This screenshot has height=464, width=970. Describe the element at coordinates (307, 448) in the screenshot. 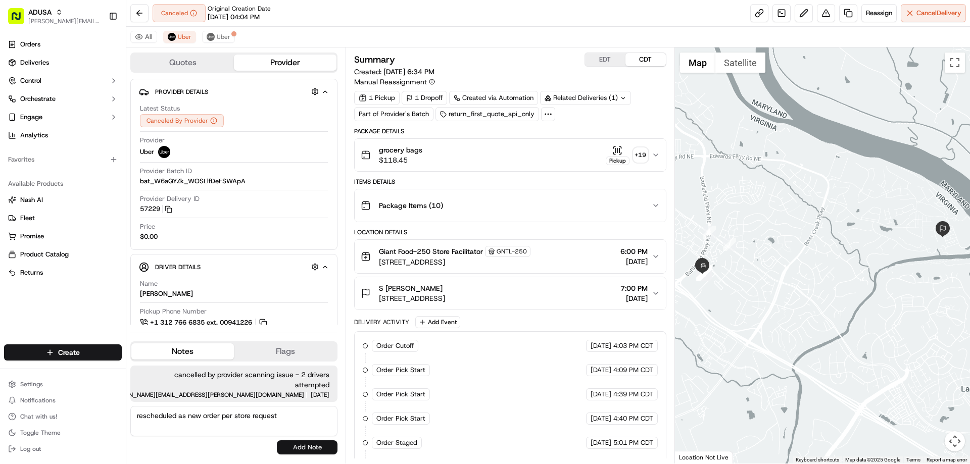

I see `button: Add Note` at that location.